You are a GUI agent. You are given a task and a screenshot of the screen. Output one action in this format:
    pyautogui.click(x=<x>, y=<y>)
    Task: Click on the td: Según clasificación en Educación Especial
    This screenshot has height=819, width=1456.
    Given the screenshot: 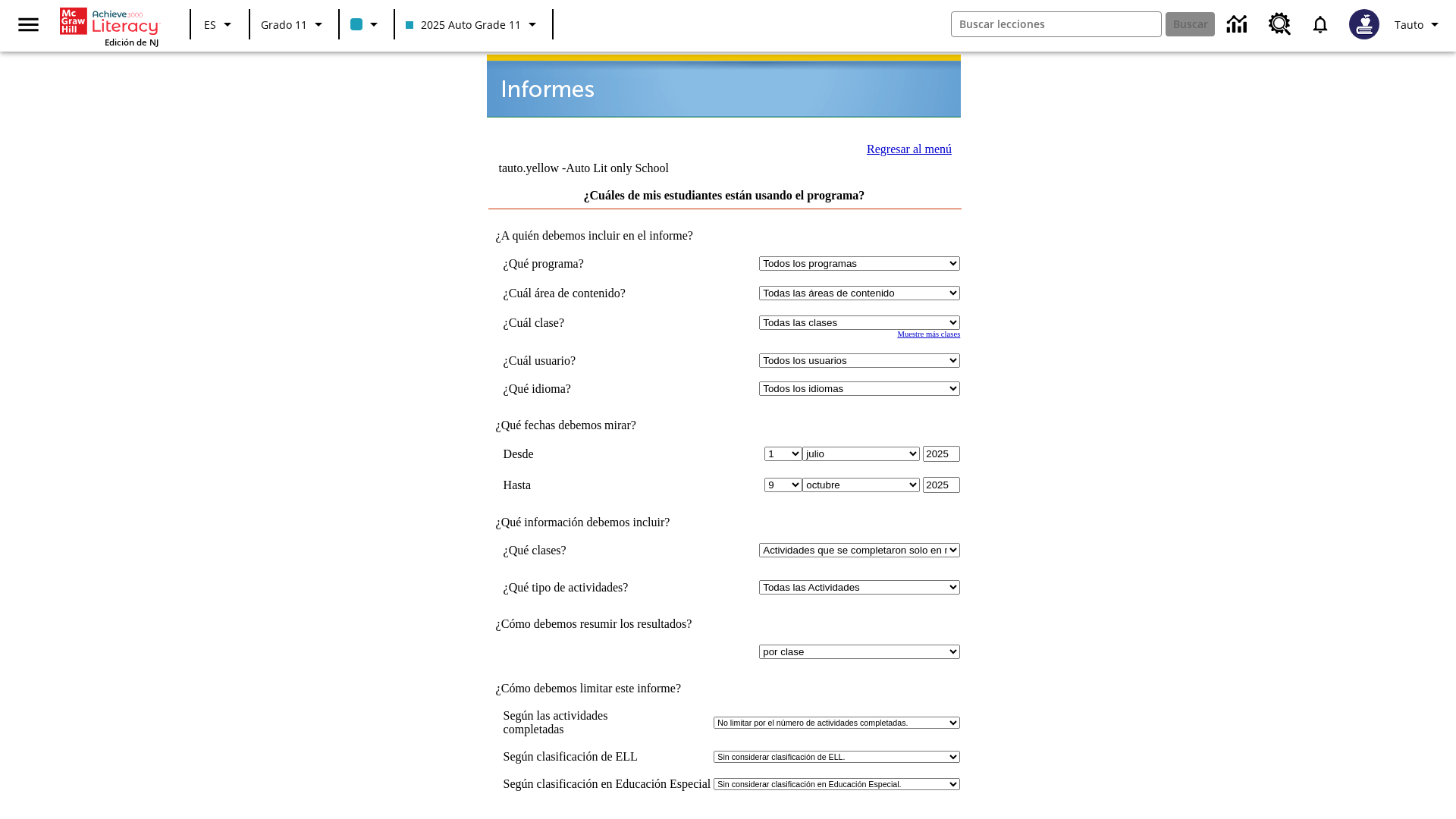 What is the action you would take?
    pyautogui.click(x=608, y=784)
    